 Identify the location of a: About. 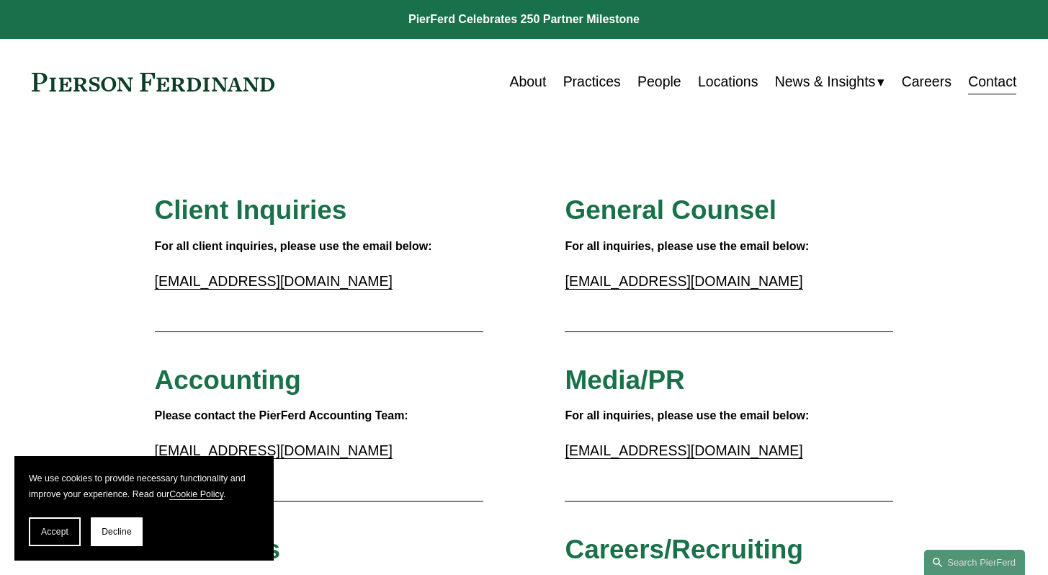
(527, 81).